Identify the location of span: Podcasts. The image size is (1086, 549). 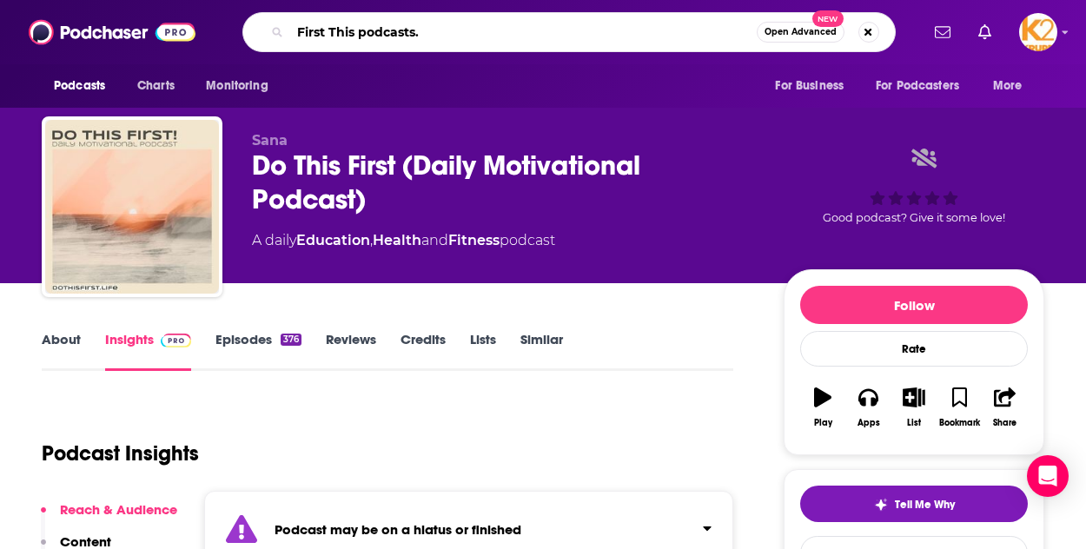
(79, 86).